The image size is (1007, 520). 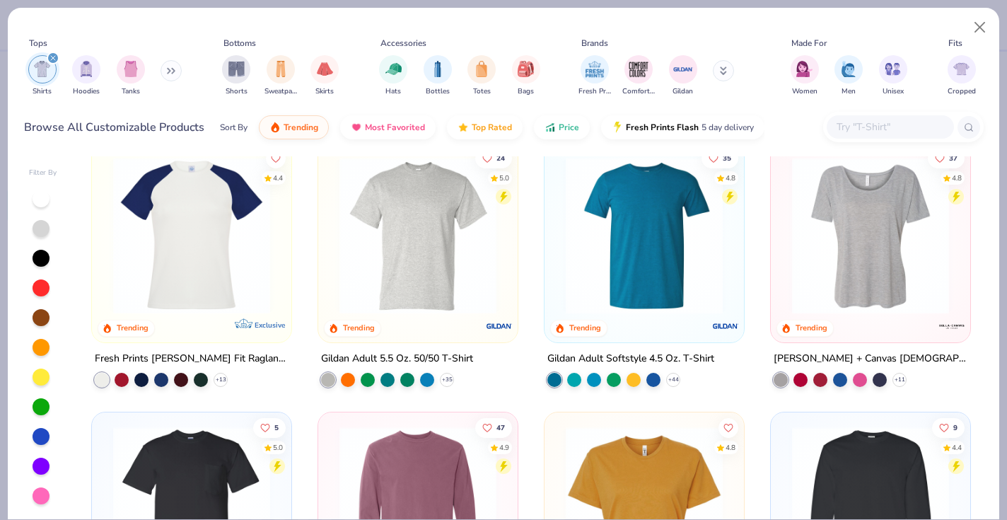 I want to click on img: Shirts Image, so click(x=42, y=69).